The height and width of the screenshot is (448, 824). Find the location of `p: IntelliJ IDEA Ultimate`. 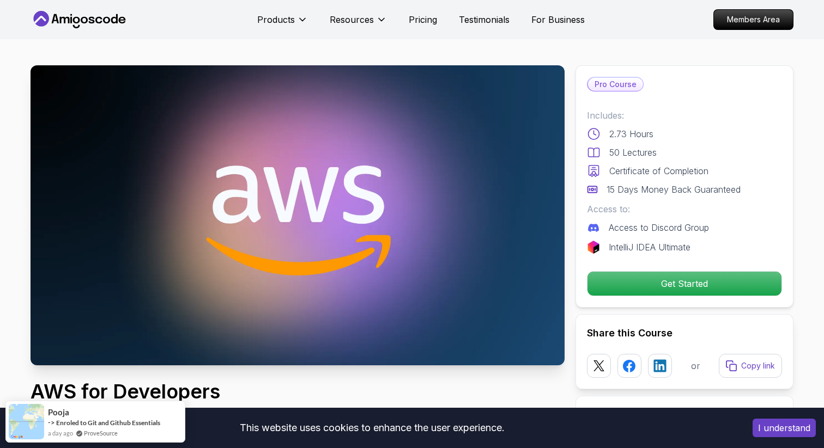

p: IntelliJ IDEA Ultimate is located at coordinates (650, 247).